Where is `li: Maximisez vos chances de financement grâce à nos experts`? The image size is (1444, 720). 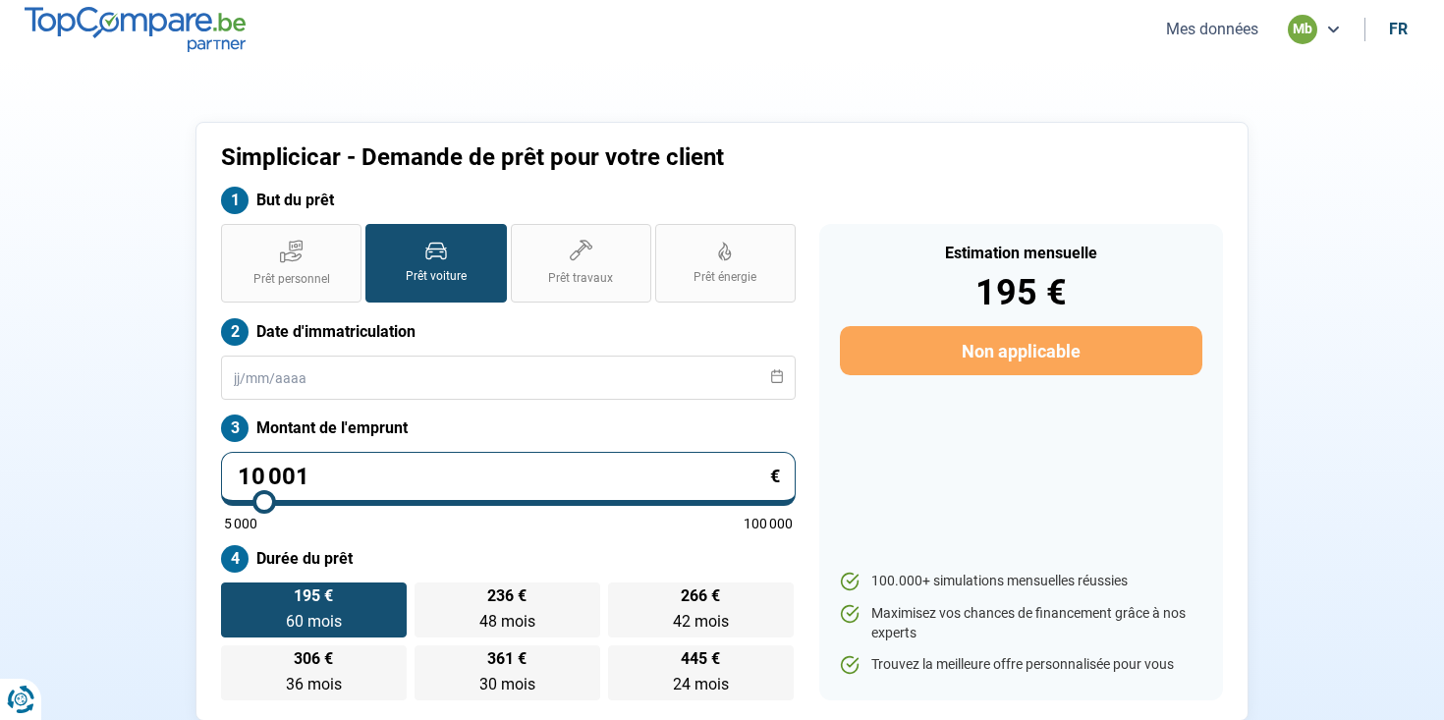 li: Maximisez vos chances de financement grâce à nos experts is located at coordinates (1021, 623).